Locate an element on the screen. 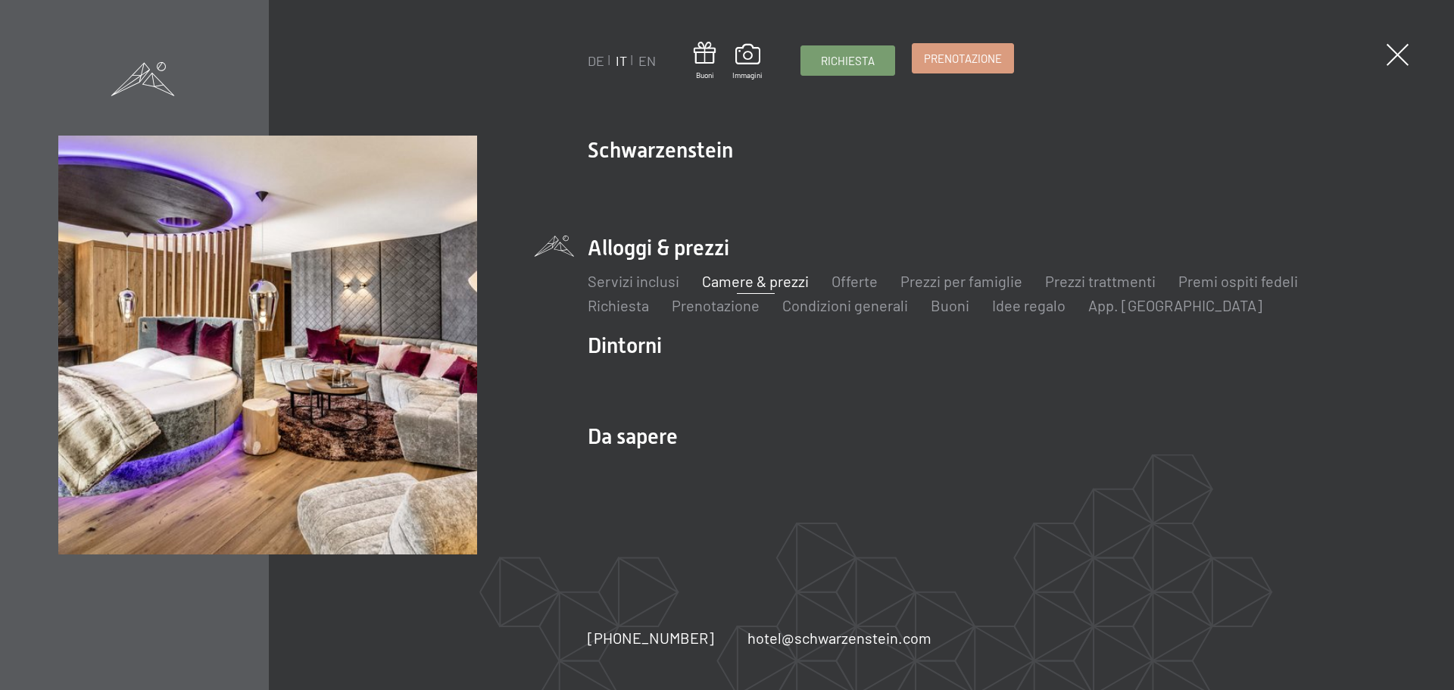 This screenshot has width=1454, height=690. a: Camere & prezzi is located at coordinates (755, 281).